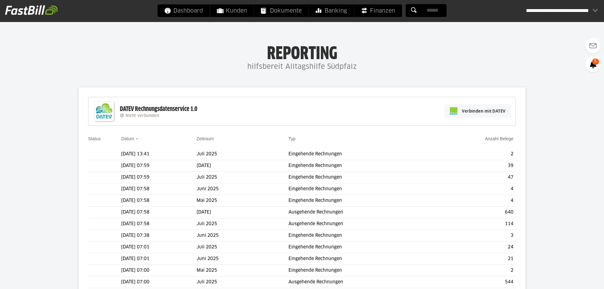 The image size is (604, 289). What do you see at coordinates (475, 166) in the screenshot?
I see `td: 39` at bounding box center [475, 166].